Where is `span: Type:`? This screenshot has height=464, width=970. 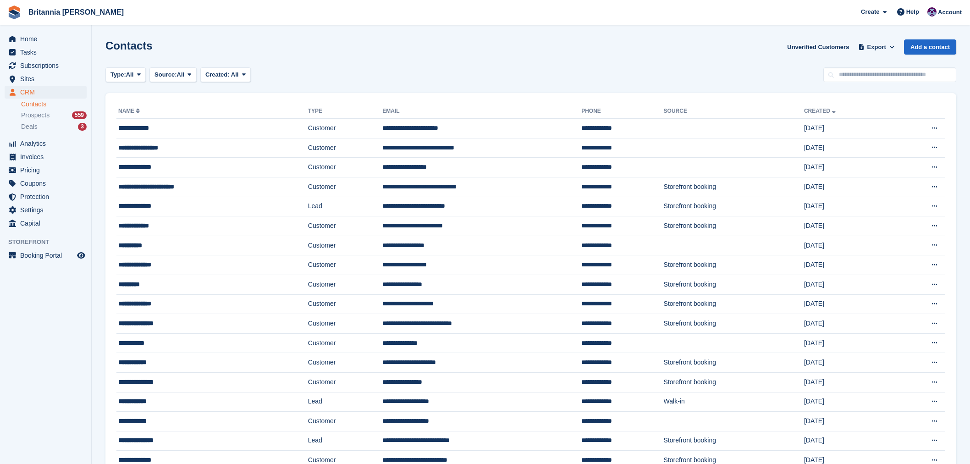 span: Type: is located at coordinates (118, 75).